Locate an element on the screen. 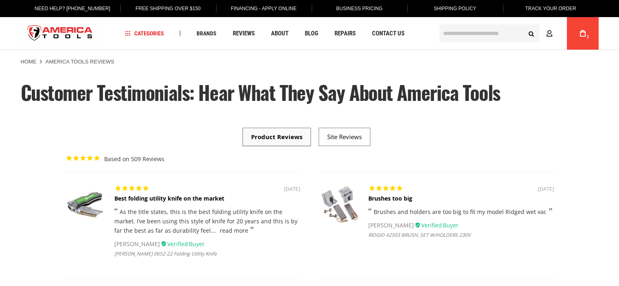  span: Shipping Policy is located at coordinates (455, 9).